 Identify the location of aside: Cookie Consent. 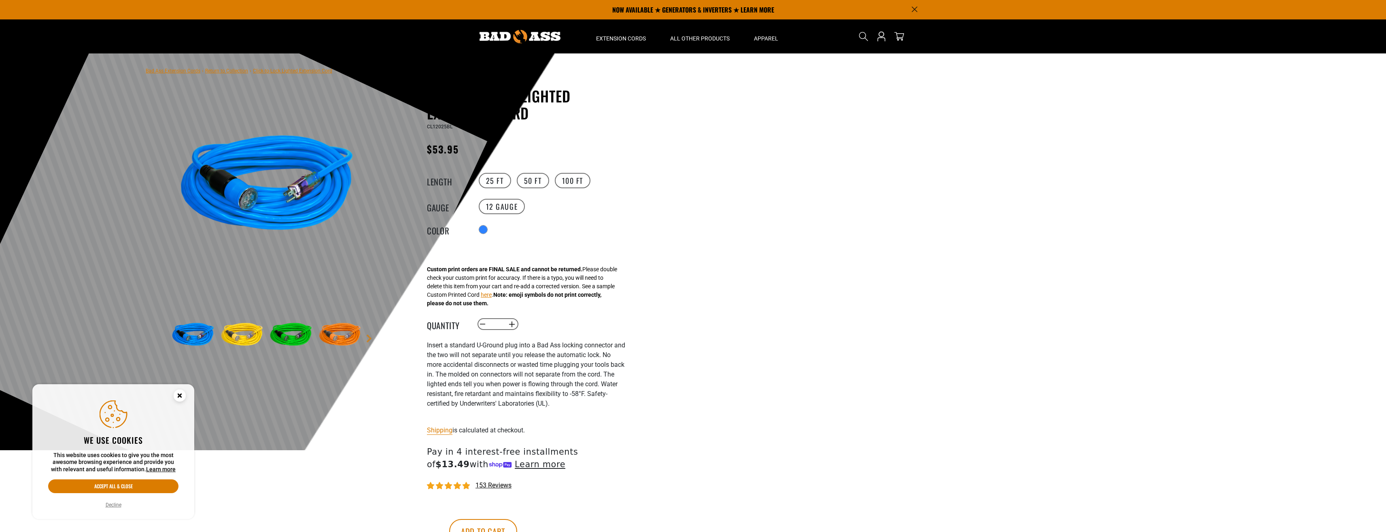
(113, 452).